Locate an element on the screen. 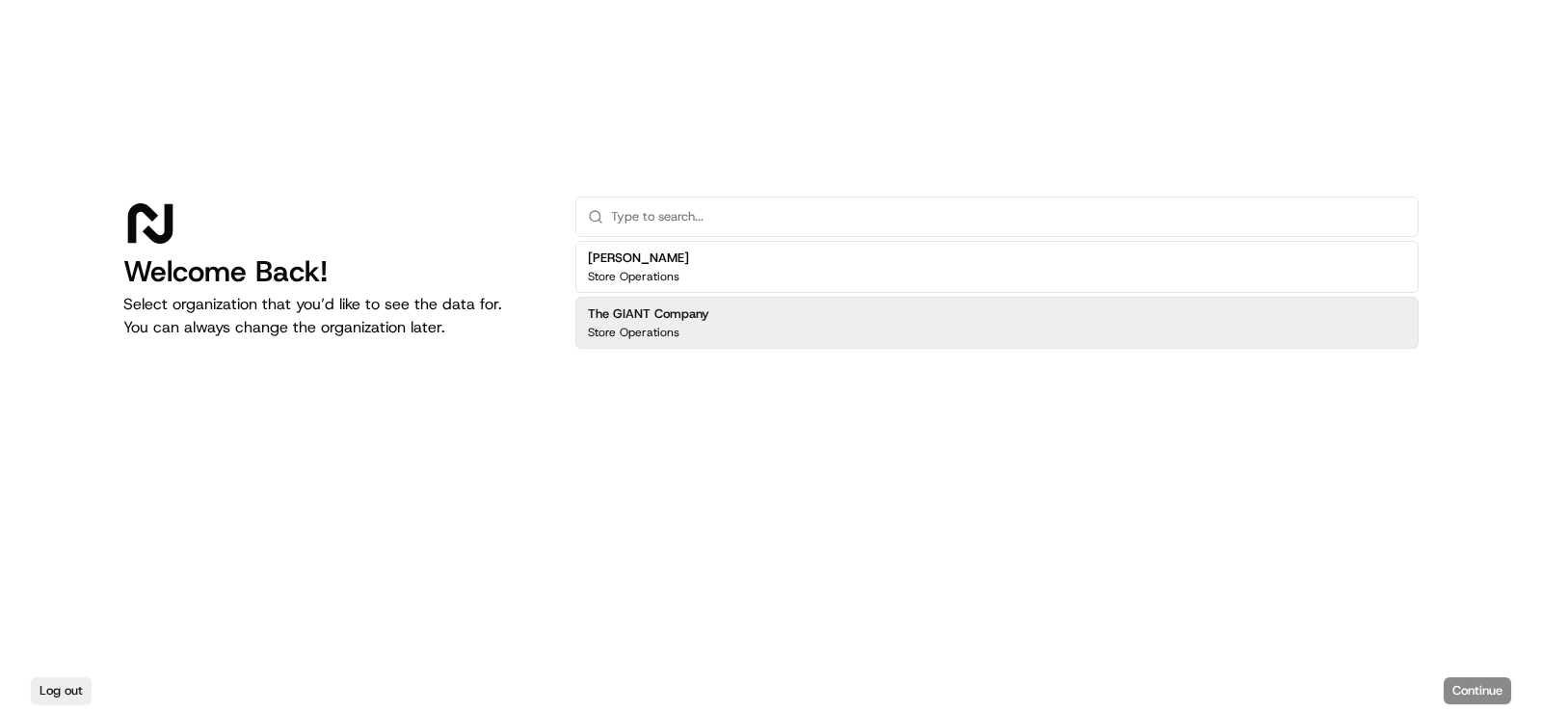 The height and width of the screenshot is (712, 1542). h1: Welcome Back! is located at coordinates (333, 272).